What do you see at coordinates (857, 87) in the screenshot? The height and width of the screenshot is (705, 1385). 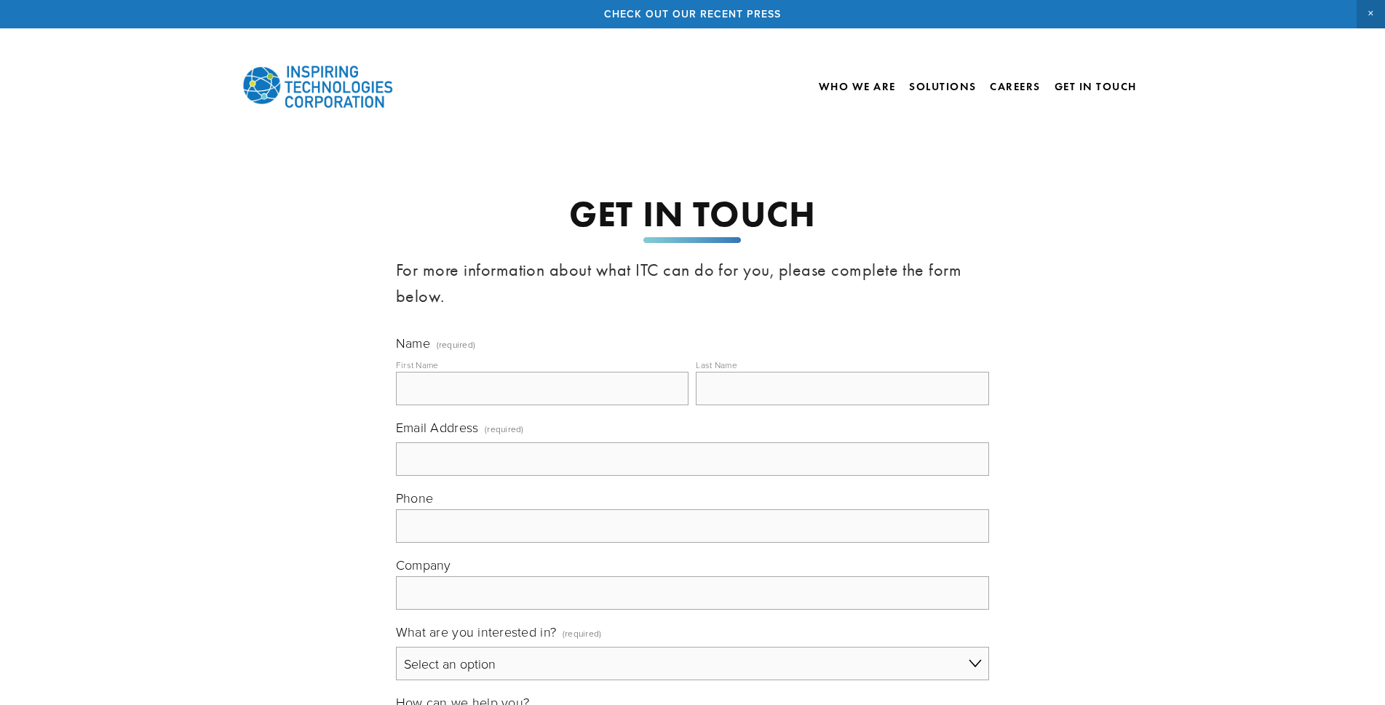 I see `a: Who We Are` at bounding box center [857, 87].